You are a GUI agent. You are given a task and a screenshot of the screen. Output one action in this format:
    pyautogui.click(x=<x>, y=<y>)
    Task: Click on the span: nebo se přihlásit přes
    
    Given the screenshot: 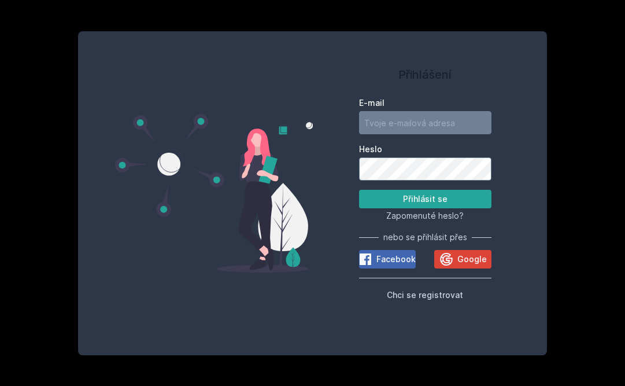 What is the action you would take?
    pyautogui.click(x=425, y=237)
    